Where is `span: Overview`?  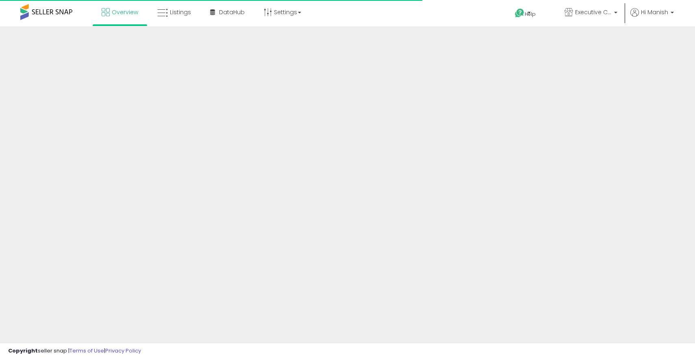 span: Overview is located at coordinates (125, 12).